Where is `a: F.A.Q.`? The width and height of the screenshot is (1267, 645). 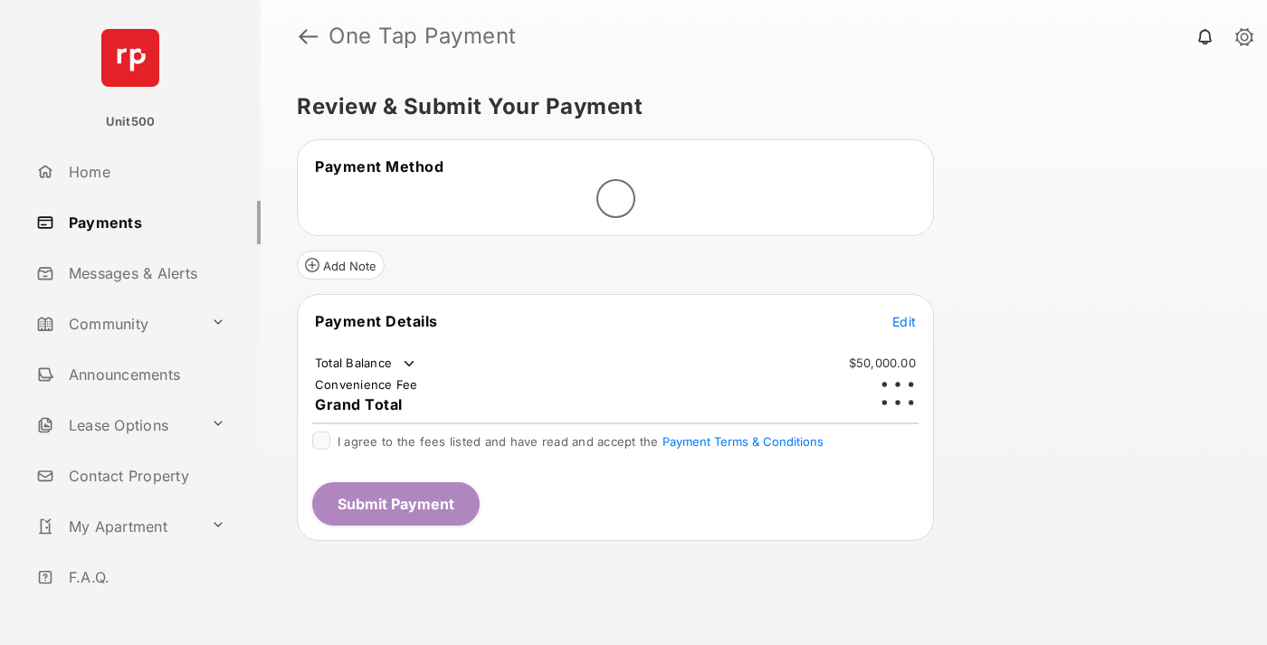
a: F.A.Q. is located at coordinates (145, 577).